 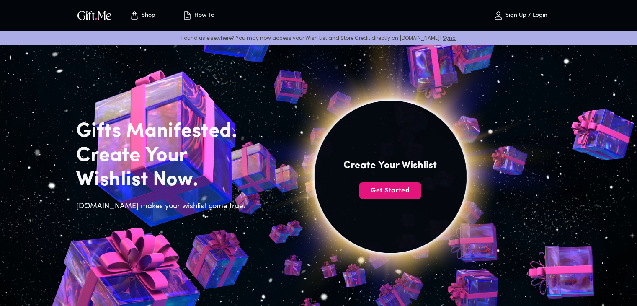 I want to click on button: Store page, so click(x=142, y=15).